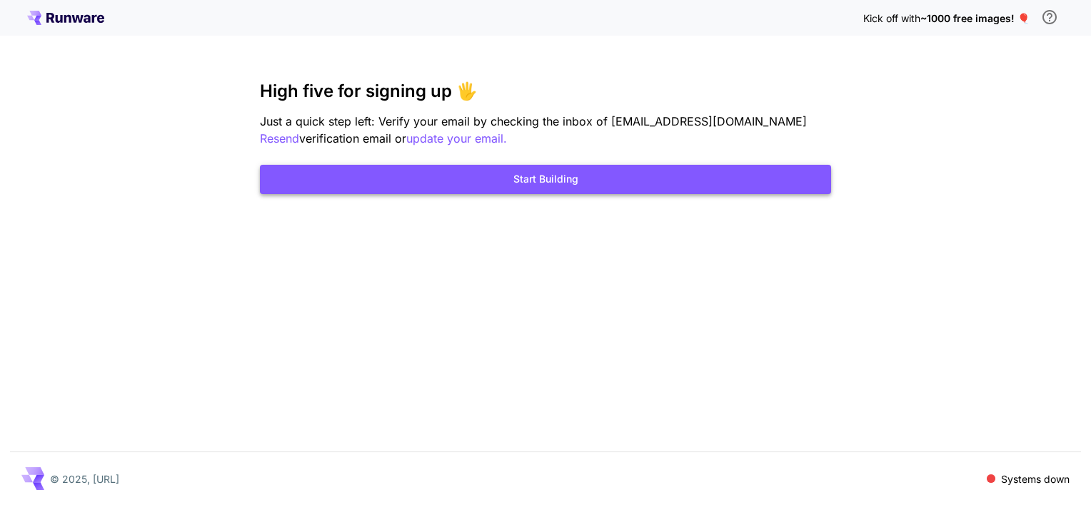 This screenshot has width=1091, height=505. I want to click on button: Start Building, so click(545, 179).